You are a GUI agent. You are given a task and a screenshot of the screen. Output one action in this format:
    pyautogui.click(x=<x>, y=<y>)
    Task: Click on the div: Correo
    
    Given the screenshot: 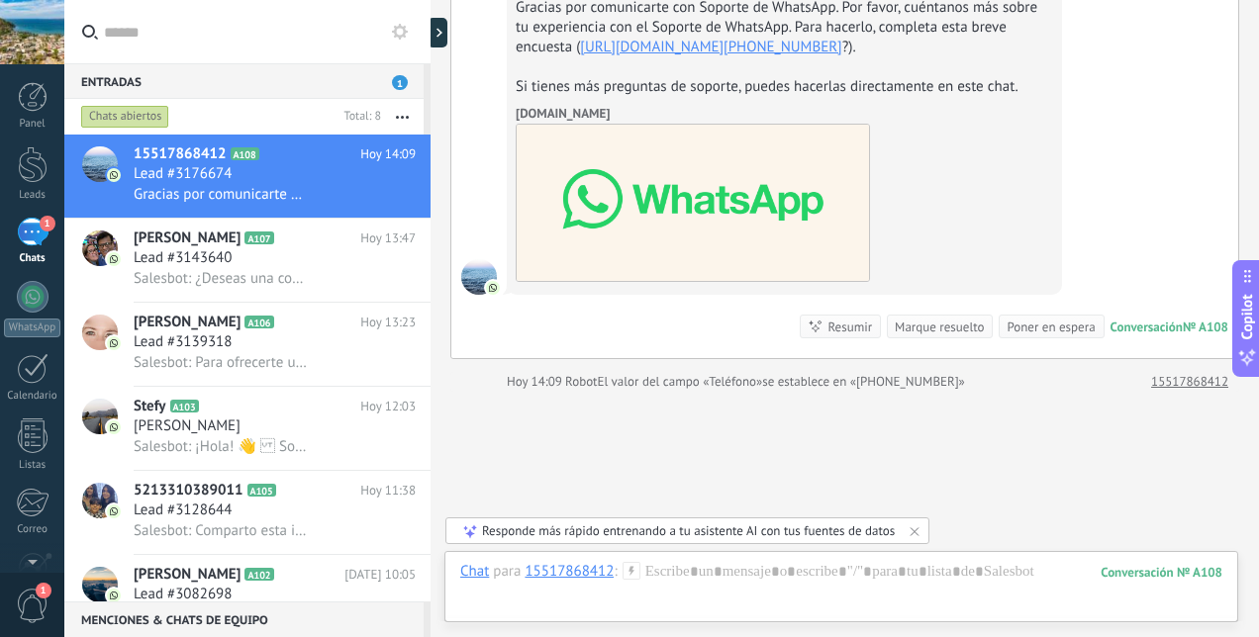 What is the action you would take?
    pyautogui.click(x=33, y=529)
    